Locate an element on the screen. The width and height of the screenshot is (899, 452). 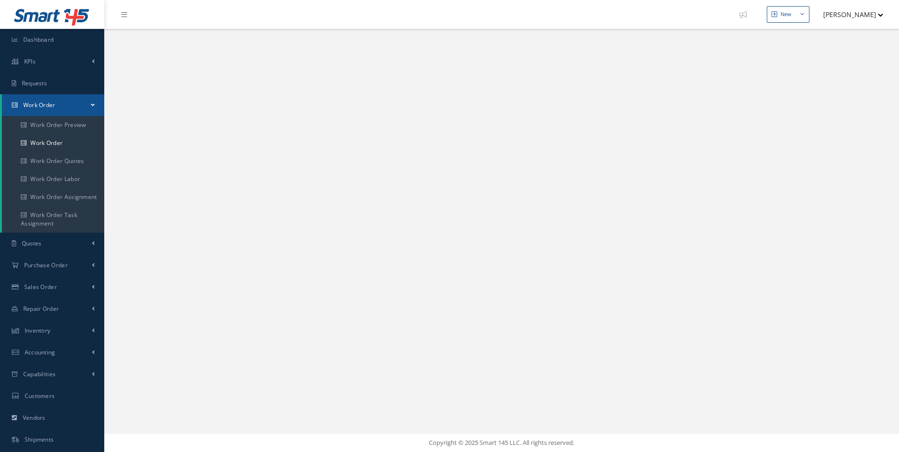
a: Work Order Quotes is located at coordinates (53, 161).